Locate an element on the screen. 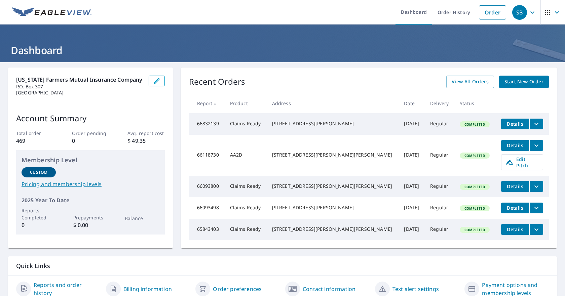 The image size is (565, 296). p: 2025 Year To Date is located at coordinates (90, 200).